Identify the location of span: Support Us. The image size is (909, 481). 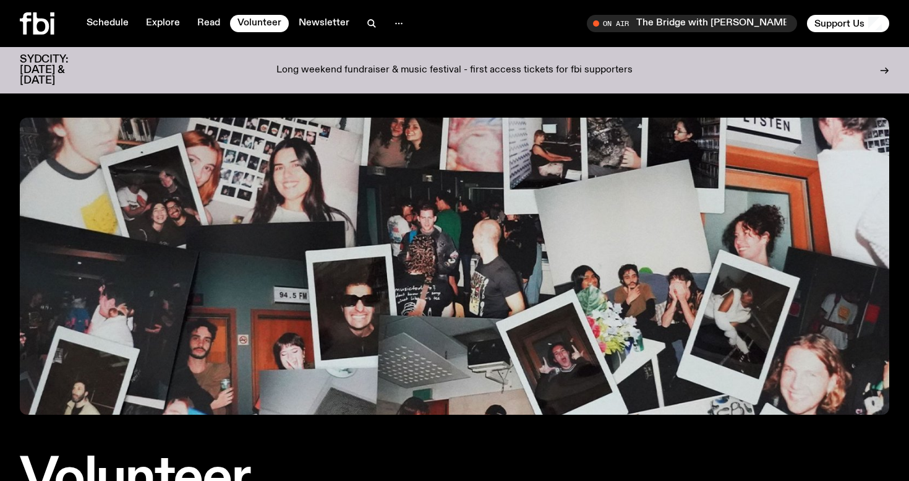
(839, 24).